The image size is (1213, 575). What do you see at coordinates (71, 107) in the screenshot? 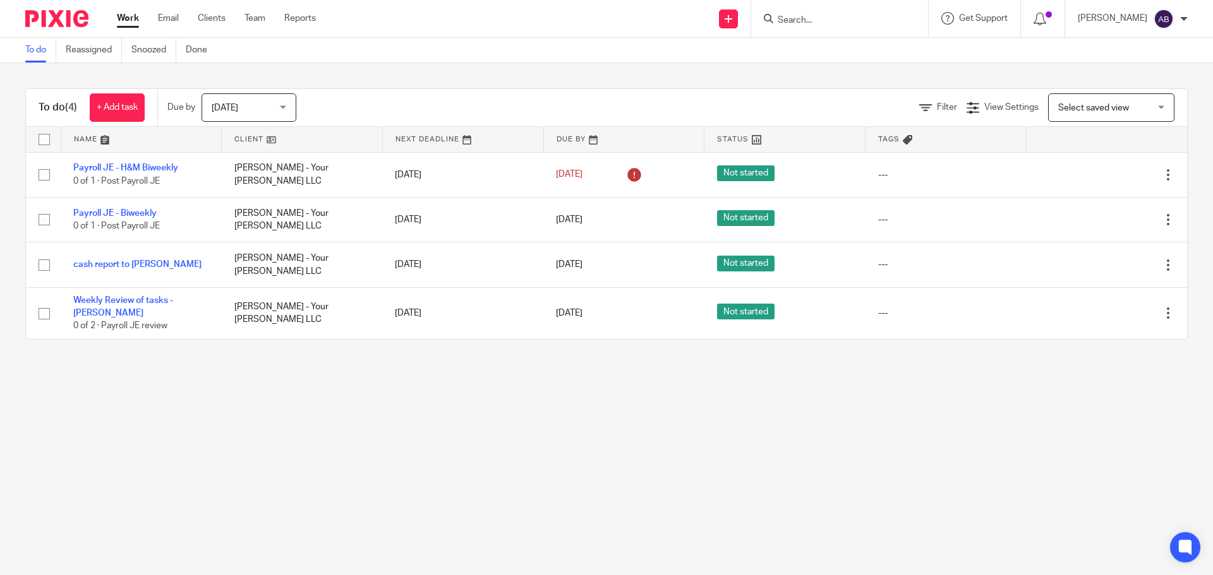
I see `span: (4)` at bounding box center [71, 107].